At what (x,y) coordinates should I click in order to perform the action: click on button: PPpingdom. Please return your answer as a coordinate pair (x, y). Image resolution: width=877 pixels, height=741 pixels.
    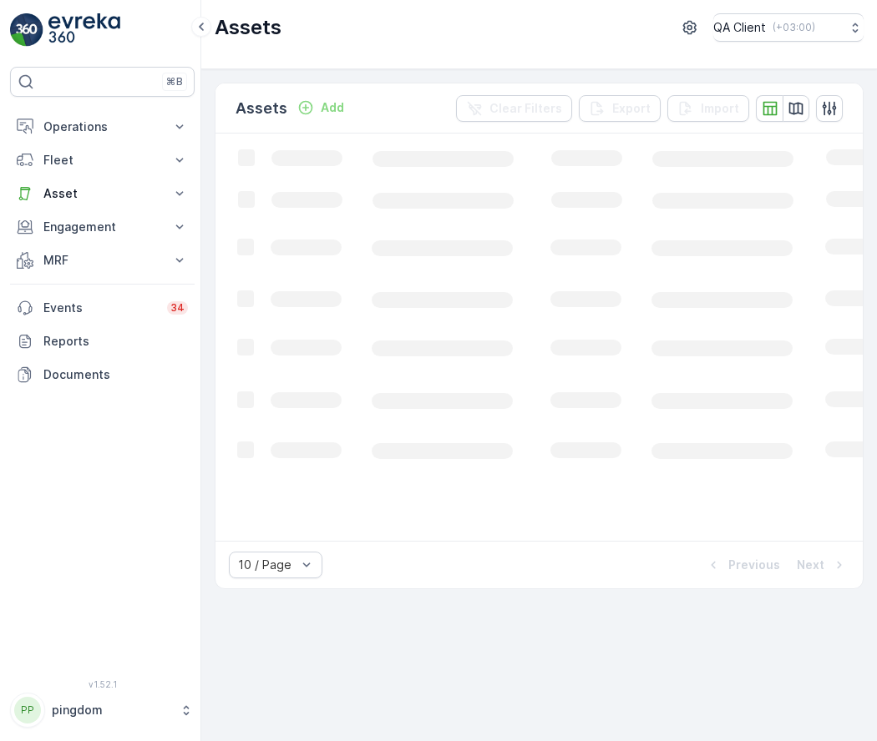
    Looking at the image, I should click on (102, 710).